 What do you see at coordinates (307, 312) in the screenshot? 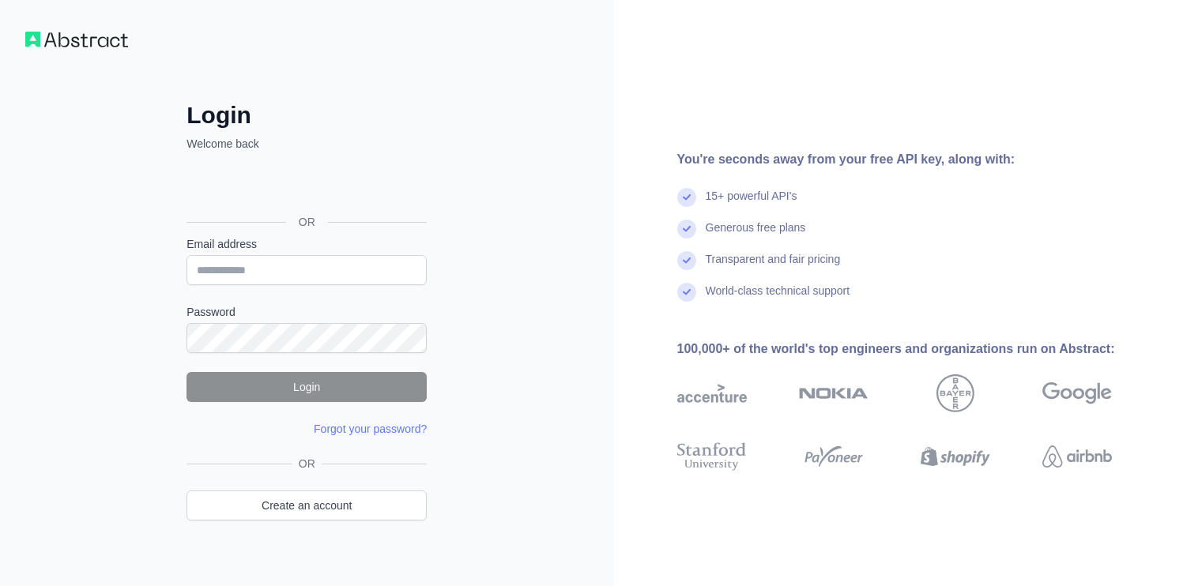
I see `label: Password` at bounding box center [307, 312].